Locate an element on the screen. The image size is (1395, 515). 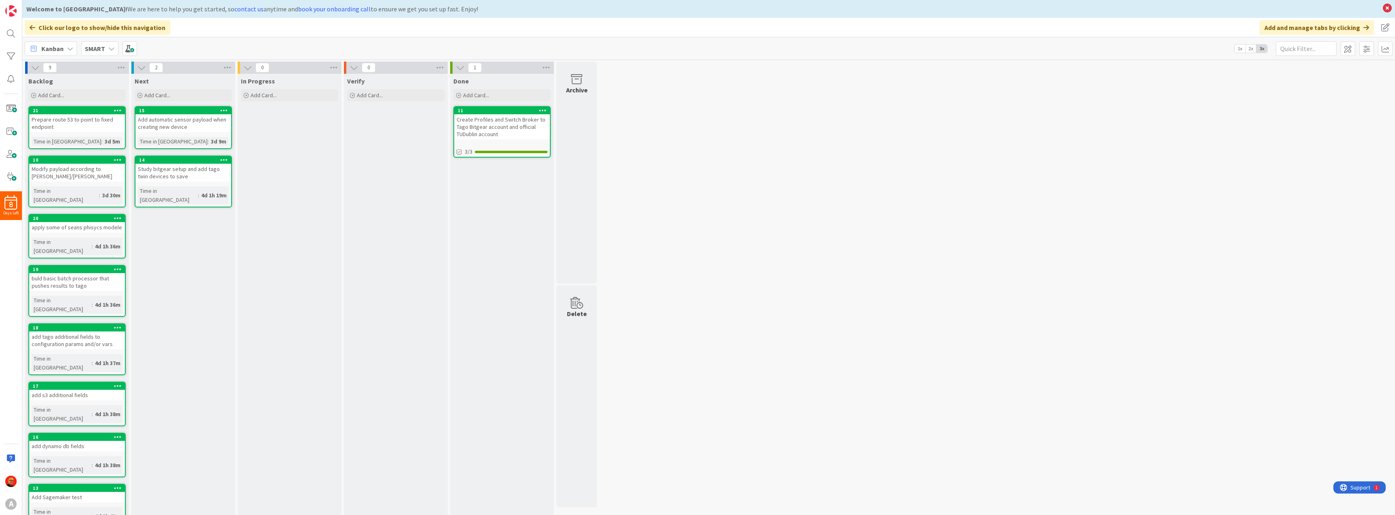
div: 14Study bitgear setup and add tago twin devices to save is located at coordinates (183, 169).